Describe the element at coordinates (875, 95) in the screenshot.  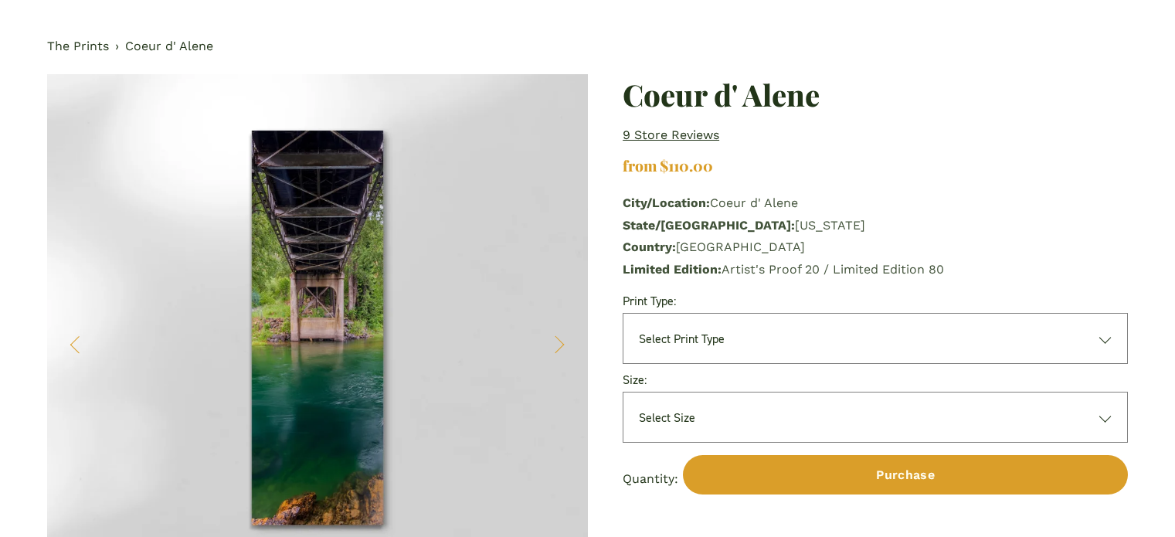
I see `h1: Coeur d' Alene` at that location.